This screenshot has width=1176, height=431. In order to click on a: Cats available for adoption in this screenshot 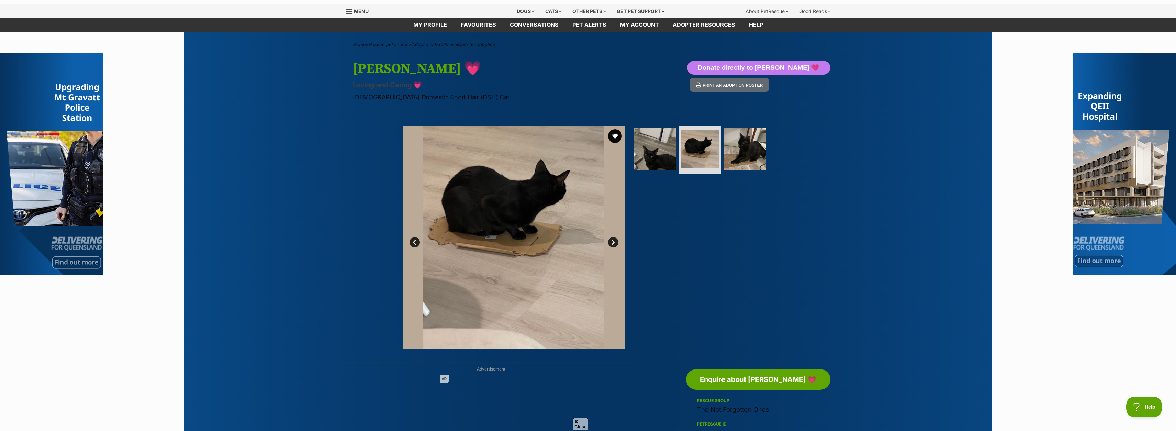, I will do `click(467, 44)`.